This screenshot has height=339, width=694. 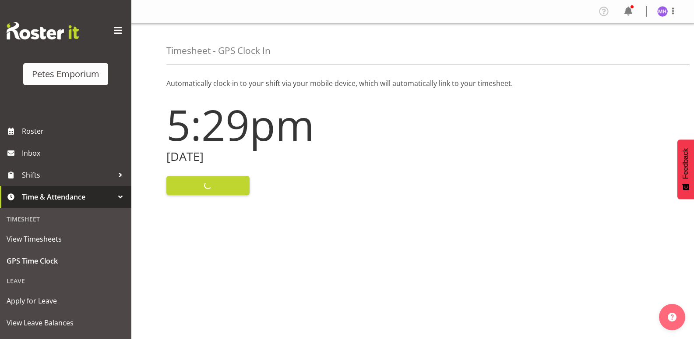 I want to click on a: View Timesheets, so click(x=66, y=239).